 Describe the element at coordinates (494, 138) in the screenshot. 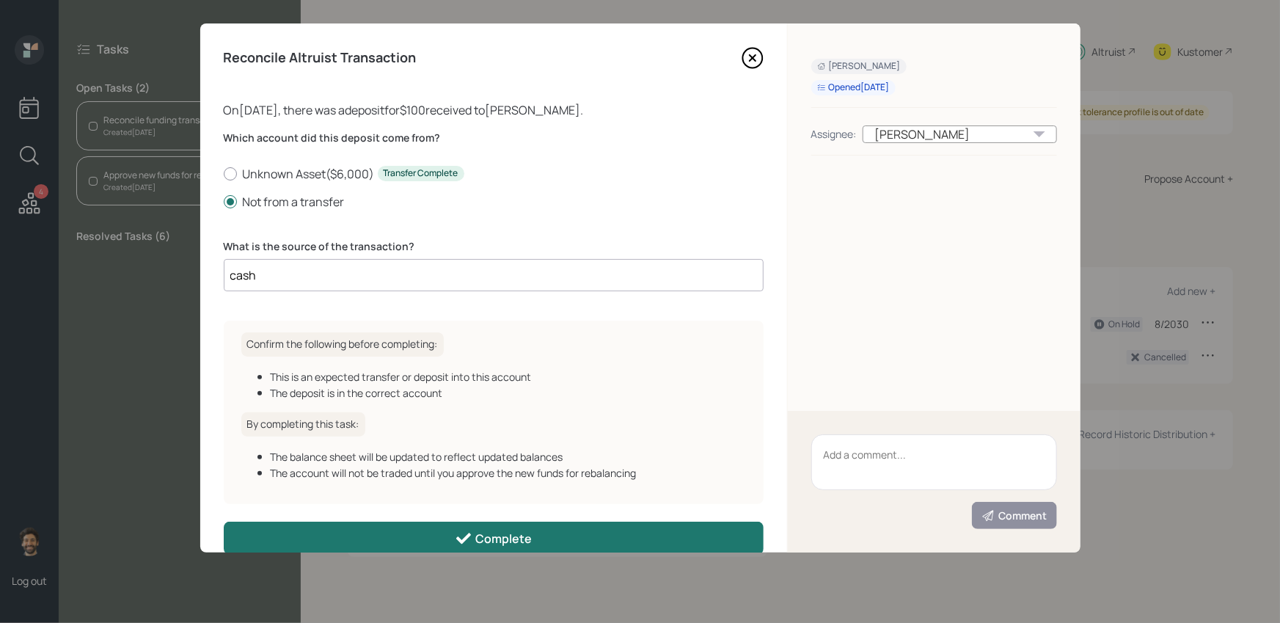

I see `label: Which account did this deposit come from?` at that location.